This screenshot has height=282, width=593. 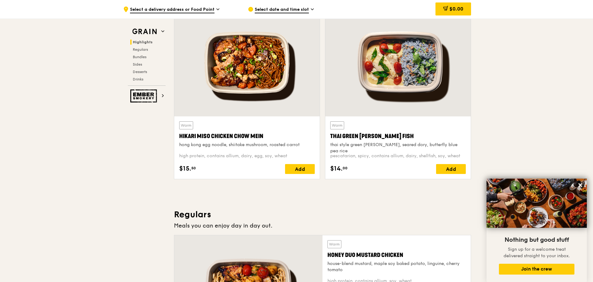 I want to click on div: house-blend mustard, maple soy baked potato, linguine, cherry tomato, so click(x=396, y=267).